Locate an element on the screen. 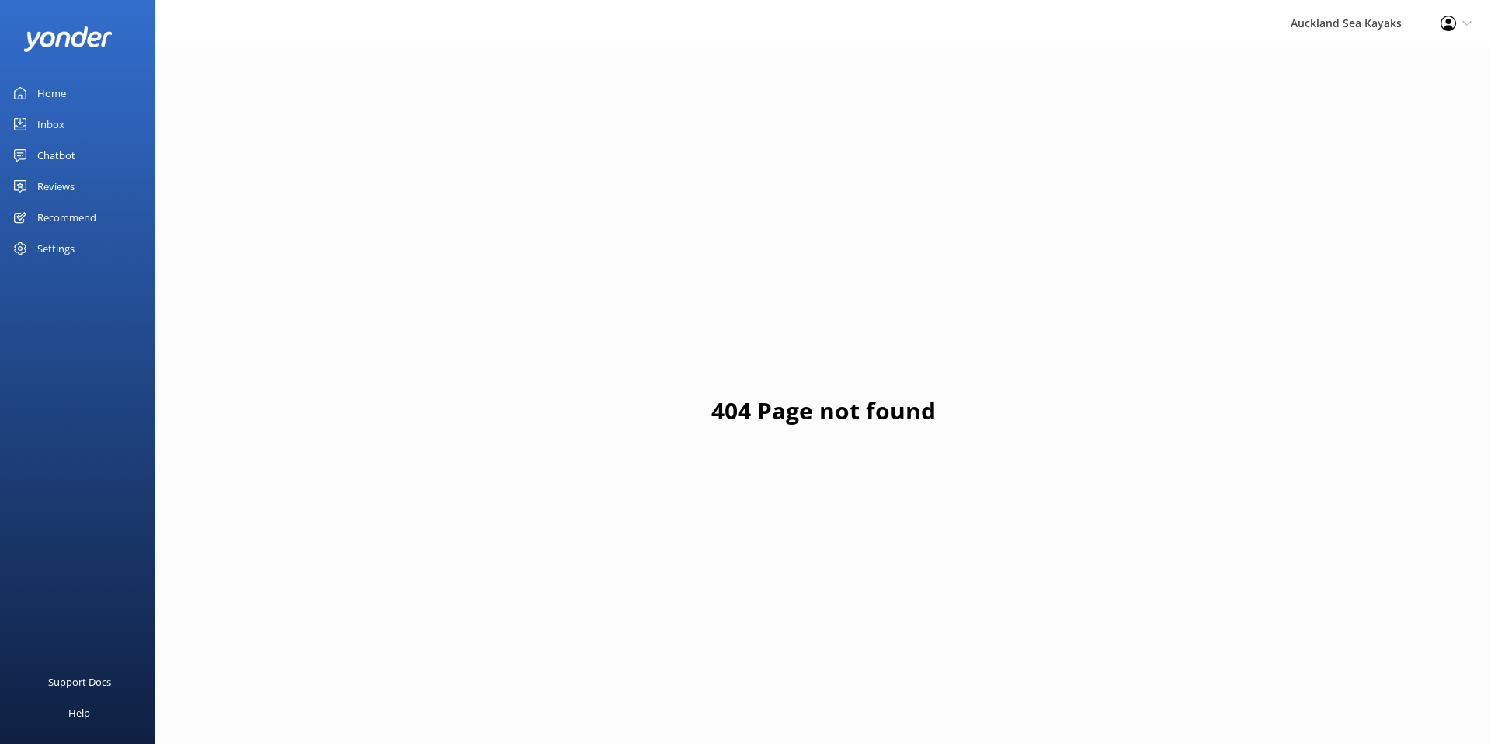 The width and height of the screenshot is (1491, 744). div: Help is located at coordinates (79, 713).